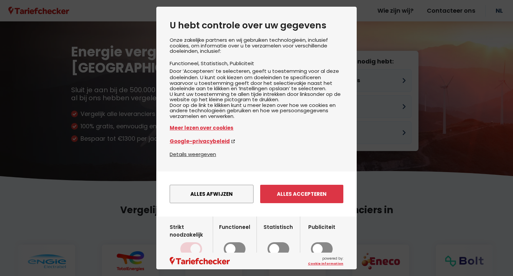 The image size is (513, 276). What do you see at coordinates (200, 261) in the screenshot?
I see `img: logo` at bounding box center [200, 261].